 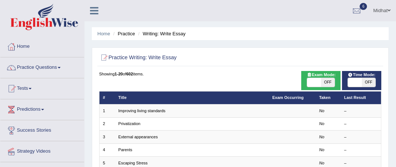 I want to click on td: 2, so click(x=107, y=123).